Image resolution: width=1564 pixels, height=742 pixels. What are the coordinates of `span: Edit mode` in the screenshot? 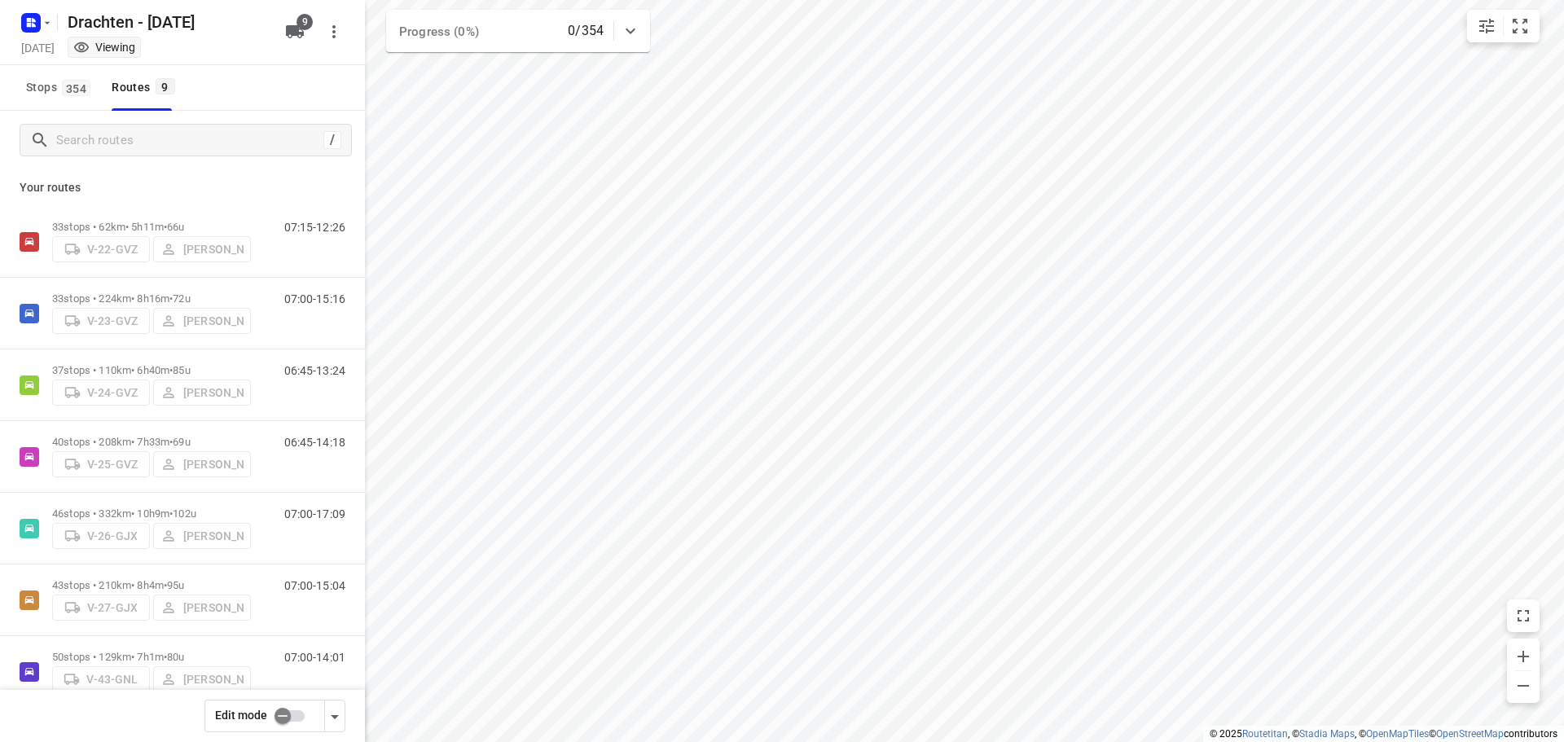 It's located at (241, 715).